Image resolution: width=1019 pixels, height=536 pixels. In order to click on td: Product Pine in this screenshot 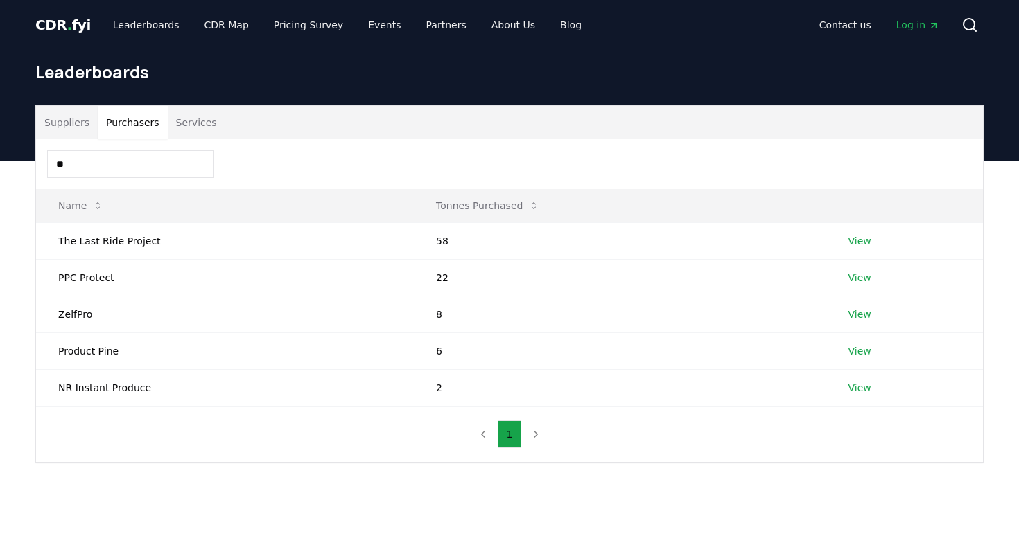, I will do `click(225, 351)`.